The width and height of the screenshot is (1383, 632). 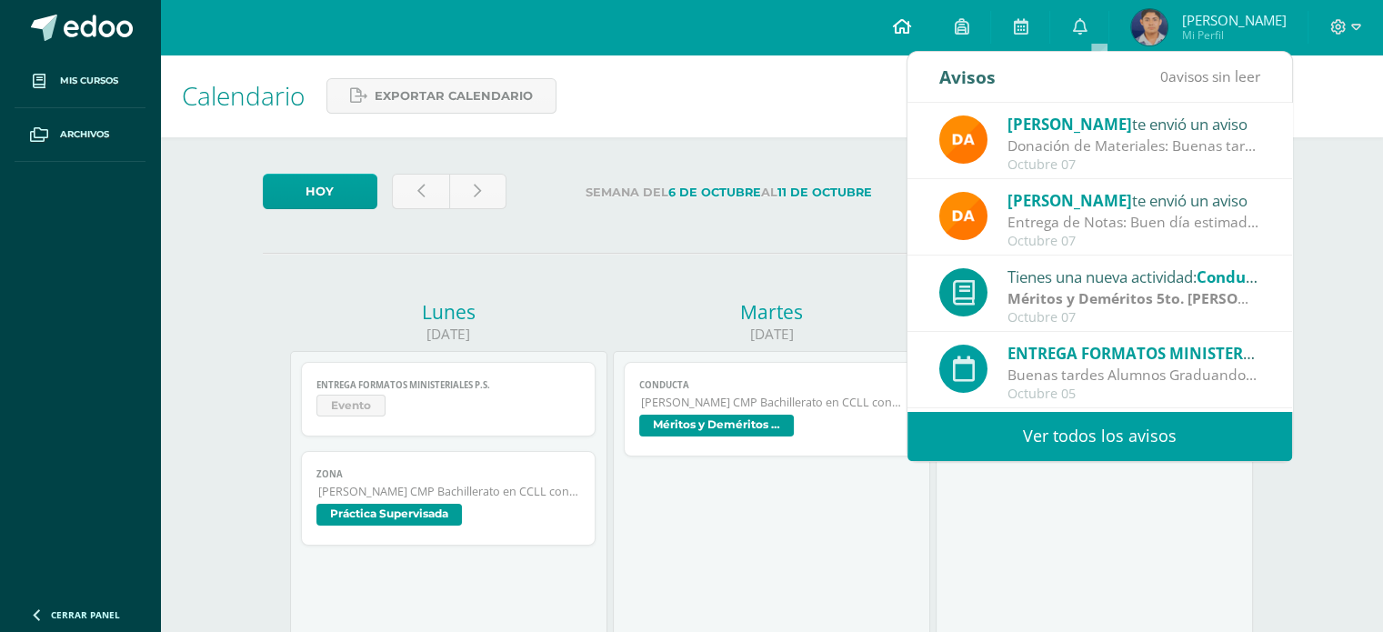 What do you see at coordinates (85, 615) in the screenshot?
I see `span: Cerrar panel` at bounding box center [85, 615].